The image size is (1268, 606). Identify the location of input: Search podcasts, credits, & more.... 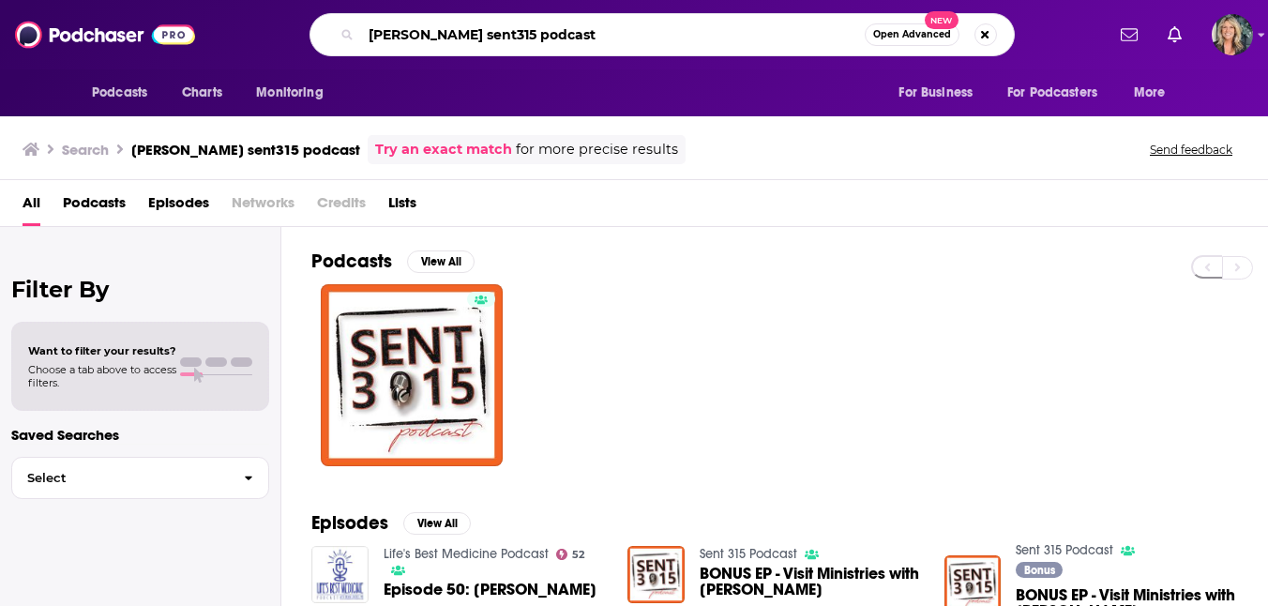
(613, 35).